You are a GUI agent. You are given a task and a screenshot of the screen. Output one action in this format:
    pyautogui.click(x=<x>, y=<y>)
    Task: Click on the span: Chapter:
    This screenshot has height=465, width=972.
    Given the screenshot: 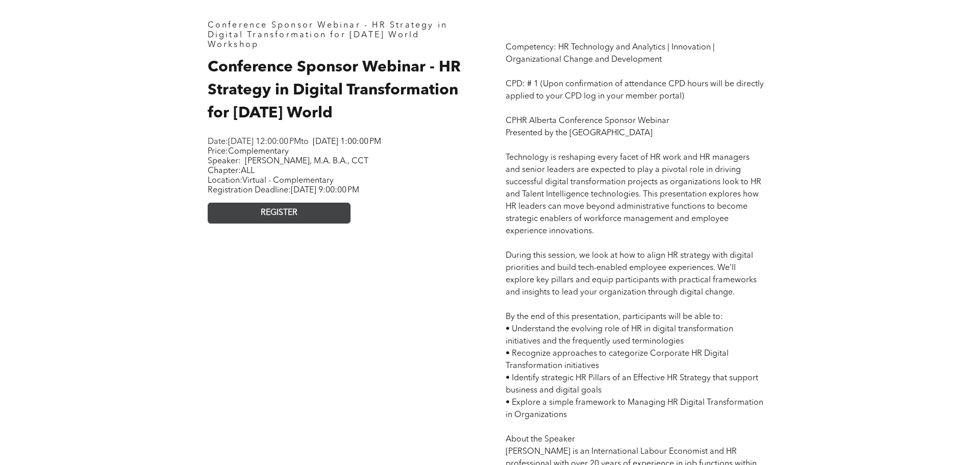 What is the action you would take?
    pyautogui.click(x=231, y=171)
    